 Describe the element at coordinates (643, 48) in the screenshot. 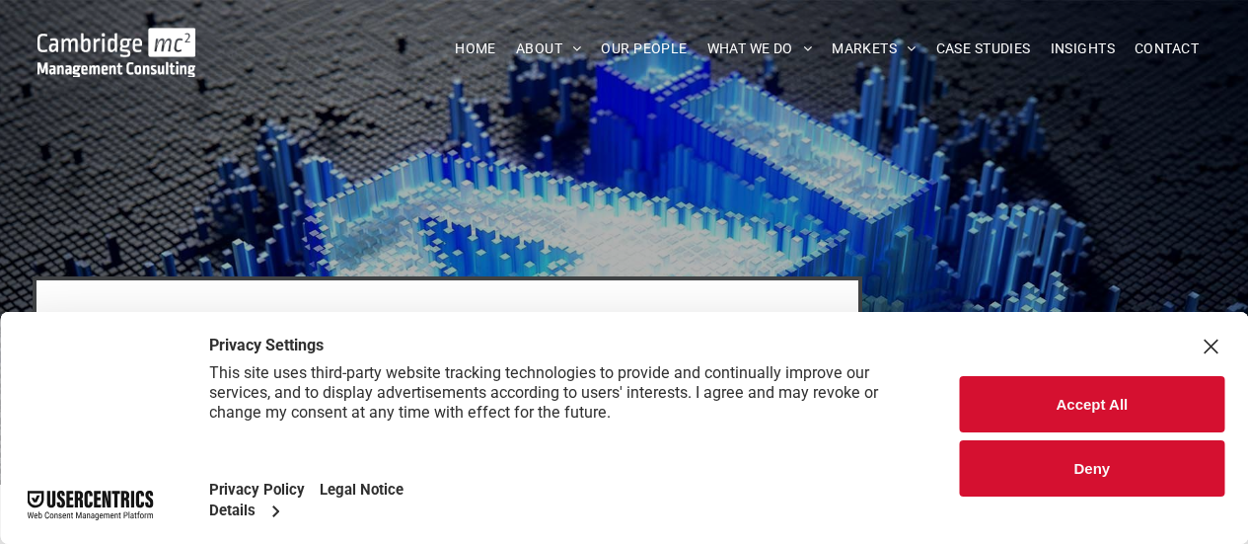

I see `a: OUR PEOPLE` at that location.